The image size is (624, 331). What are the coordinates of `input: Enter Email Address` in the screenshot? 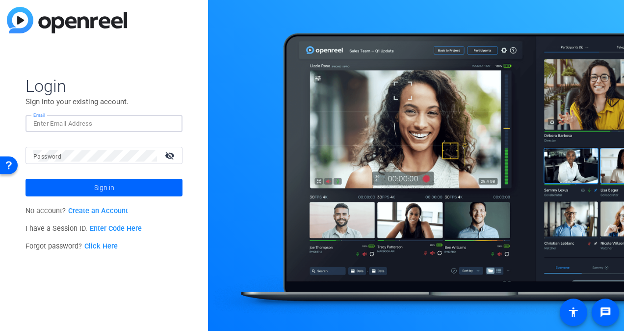 It's located at (104, 124).